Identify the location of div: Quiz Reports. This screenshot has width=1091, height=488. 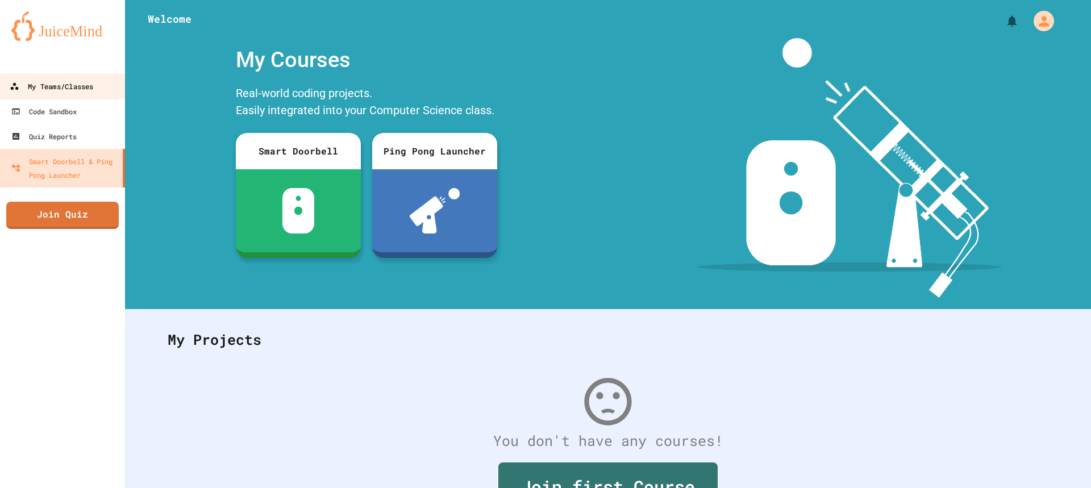
(44, 136).